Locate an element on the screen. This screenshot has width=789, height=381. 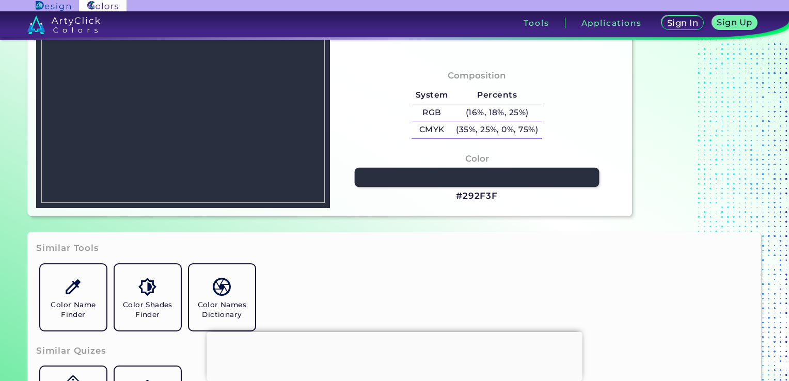
h5: Color Name Finder is located at coordinates (73, 310).